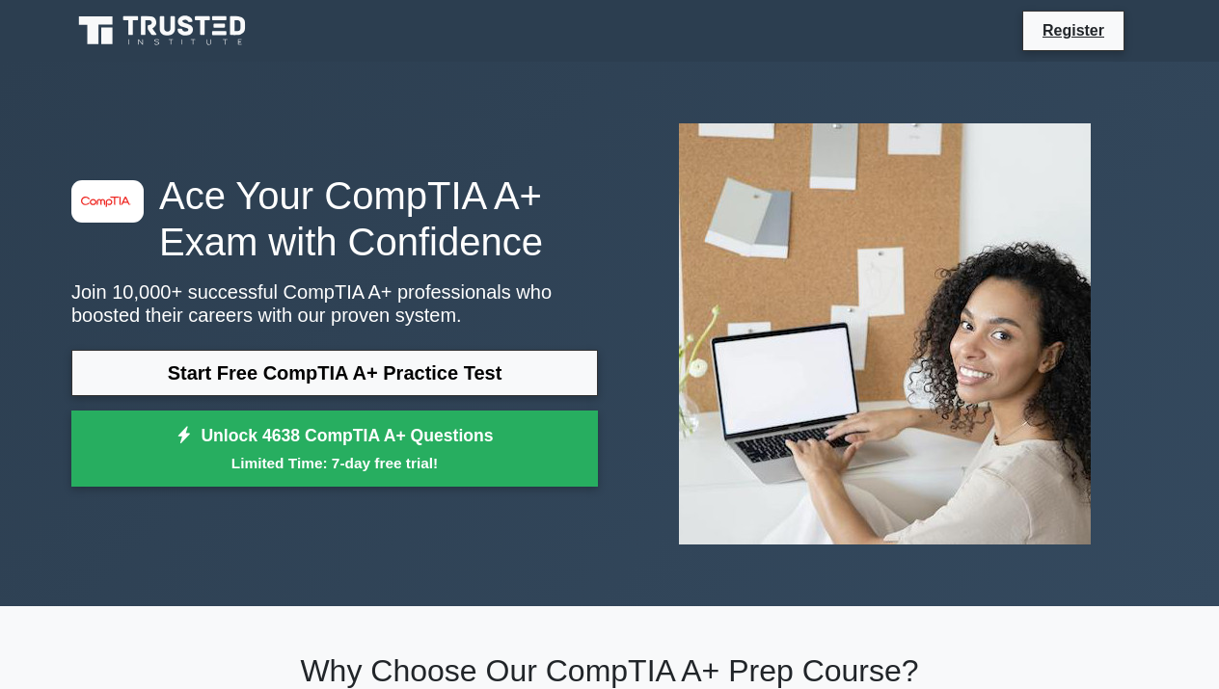  I want to click on a: Register, so click(1073, 30).